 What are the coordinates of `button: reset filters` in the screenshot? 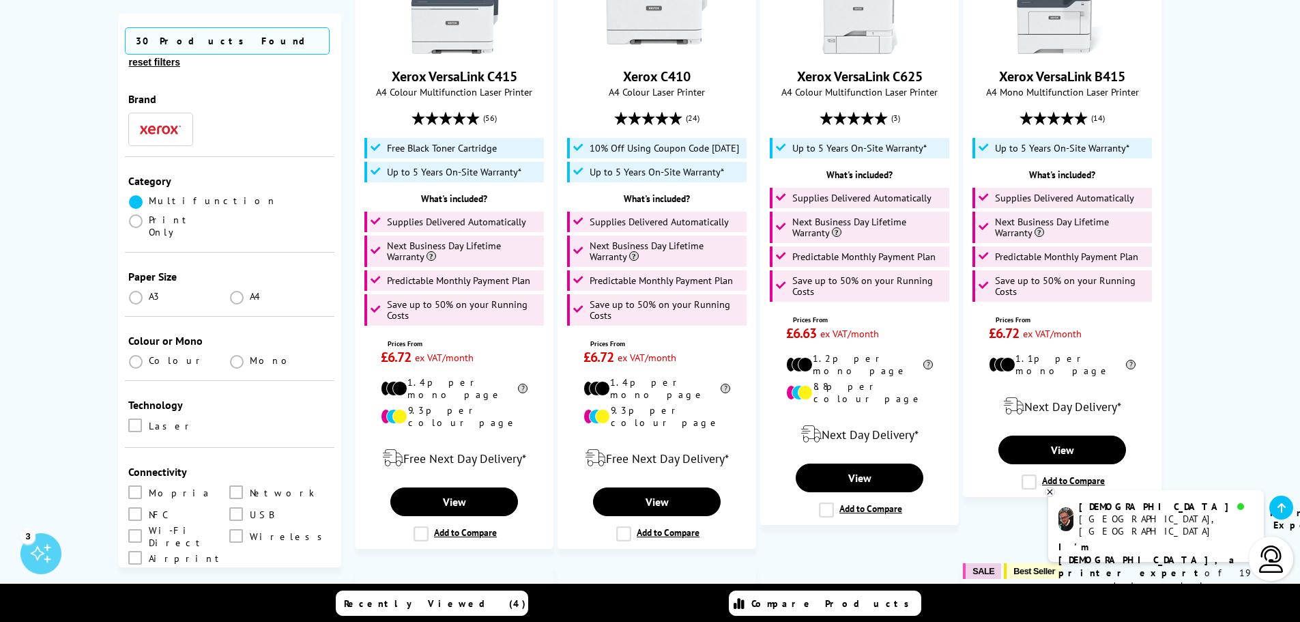 It's located at (154, 62).